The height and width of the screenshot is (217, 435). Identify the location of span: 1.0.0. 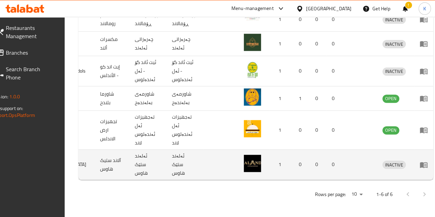
(14, 97).